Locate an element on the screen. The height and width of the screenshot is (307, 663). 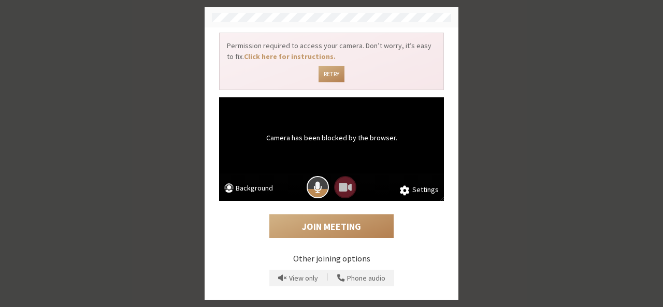
button: Retry is located at coordinates (331, 74).